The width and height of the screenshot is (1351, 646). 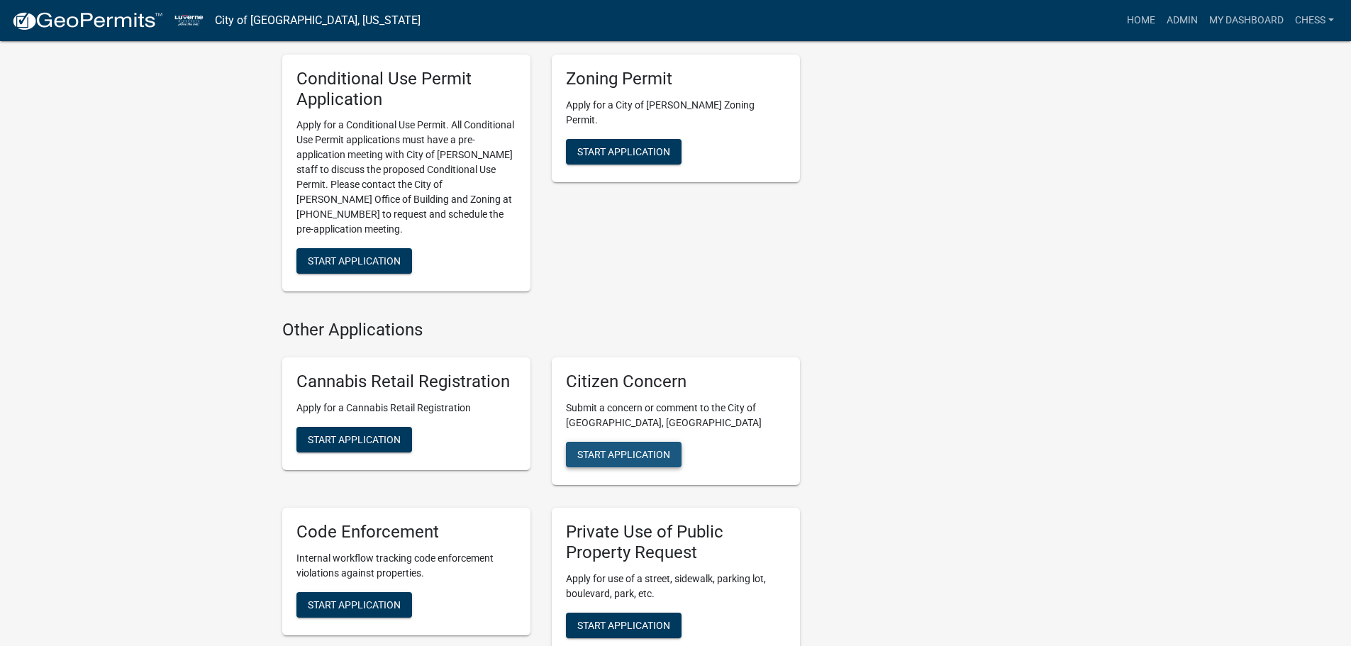 I want to click on h5: Private Use of Public Property Request, so click(x=676, y=543).